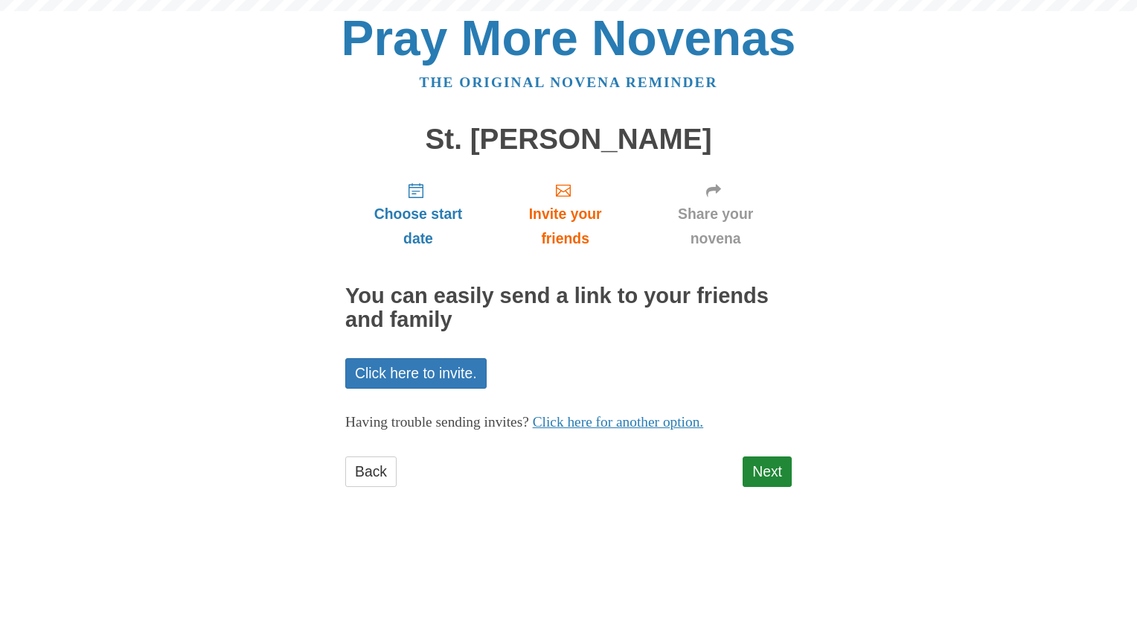 The image size is (1137, 621). Describe the element at coordinates (569, 82) in the screenshot. I see `a: The original novena reminder` at that location.